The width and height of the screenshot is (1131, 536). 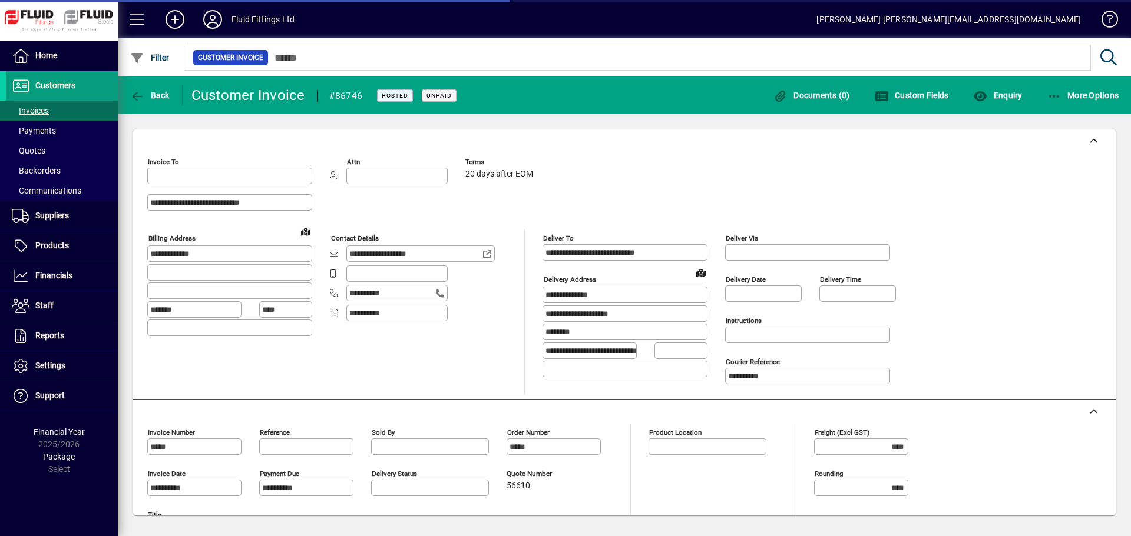 What do you see at coordinates (62, 246) in the screenshot?
I see `a: Products` at bounding box center [62, 246].